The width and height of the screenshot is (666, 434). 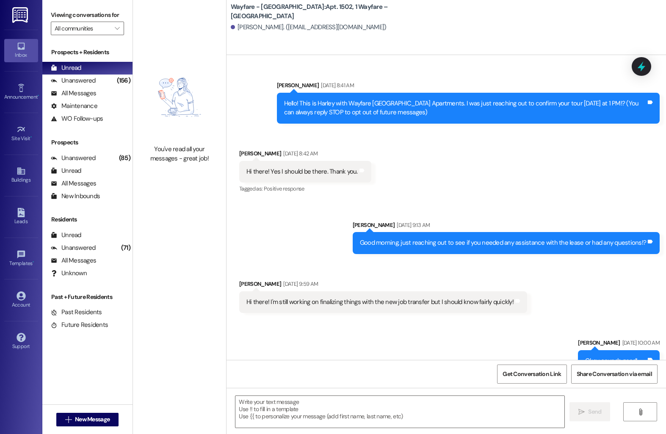 I want to click on div: You've read all your messages - great job!, so click(x=180, y=154).